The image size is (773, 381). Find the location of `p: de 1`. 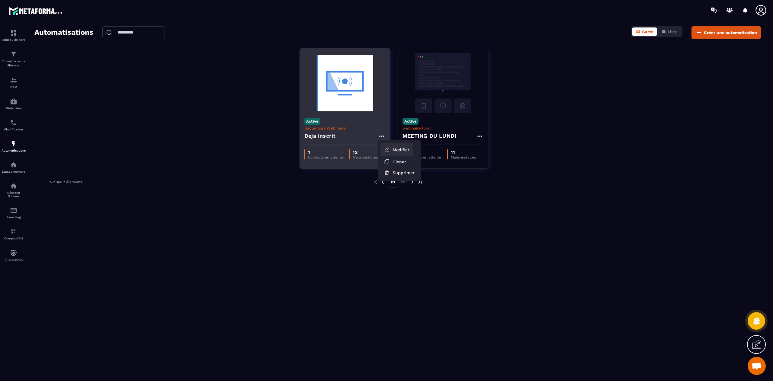

p: de 1 is located at coordinates (404, 182).